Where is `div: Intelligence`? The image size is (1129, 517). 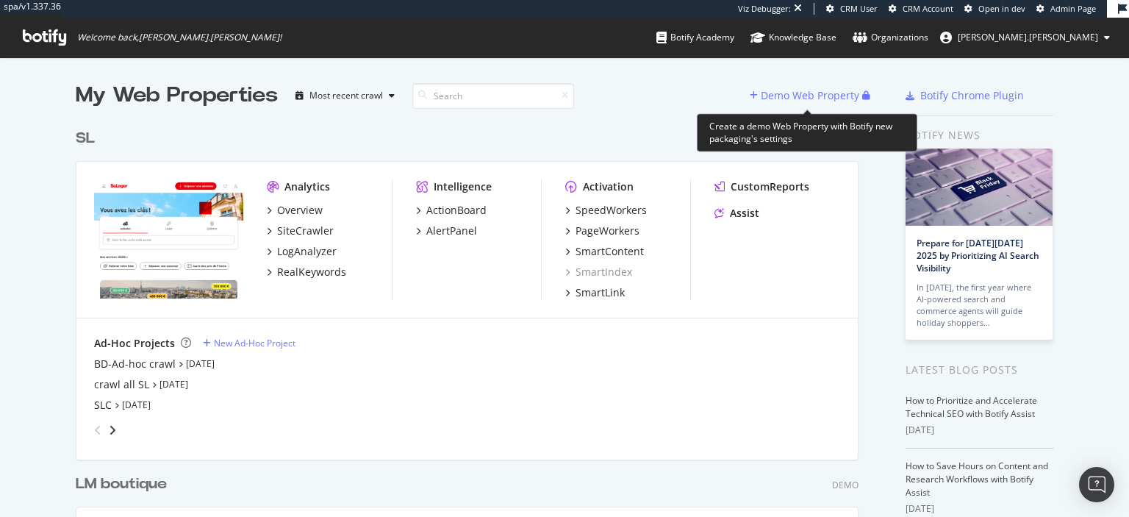
div: Intelligence is located at coordinates (462, 187).